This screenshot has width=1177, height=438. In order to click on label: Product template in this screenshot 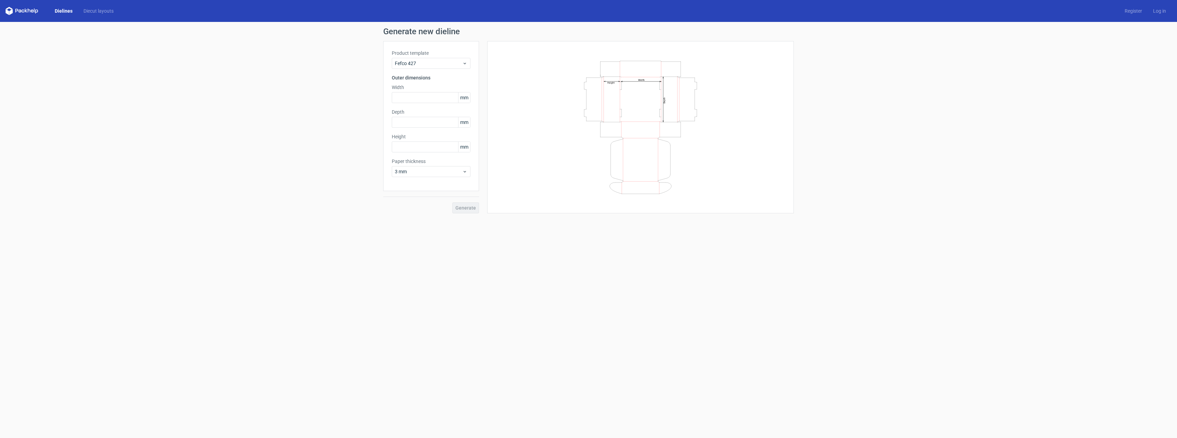, I will do `click(431, 53)`.